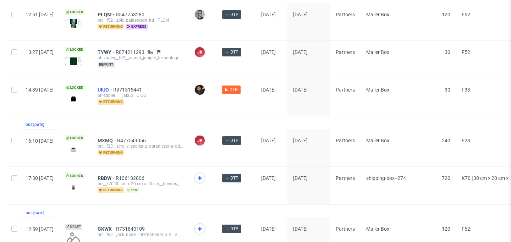 Image resolution: width=511 pixels, height=242 pixels. I want to click on a: MXMQ, so click(107, 141).